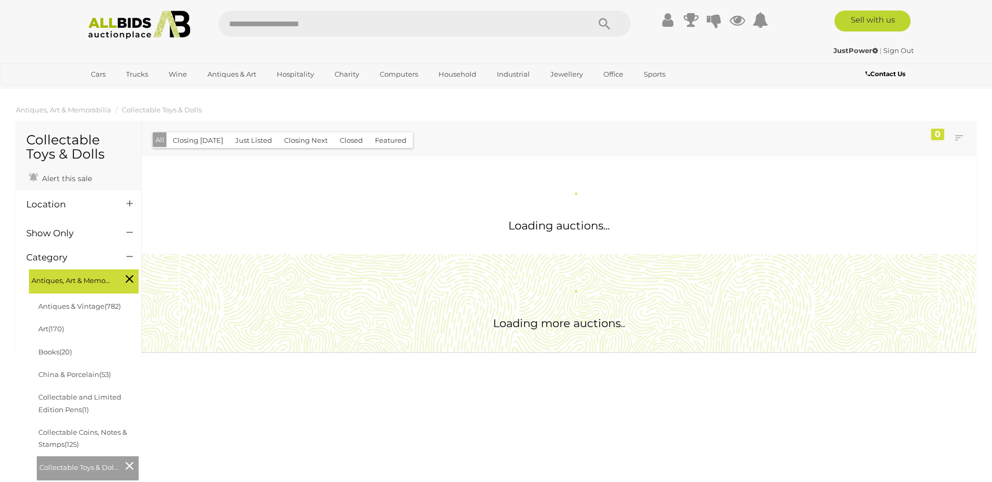  I want to click on a: Office, so click(613, 74).